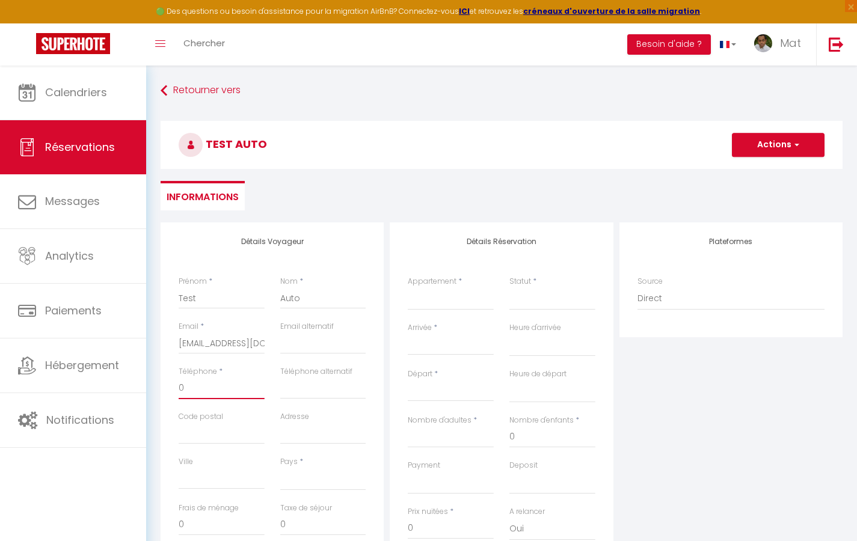 The width and height of the screenshot is (857, 541). Describe the element at coordinates (520, 281) in the screenshot. I see `label: Statut` at that location.